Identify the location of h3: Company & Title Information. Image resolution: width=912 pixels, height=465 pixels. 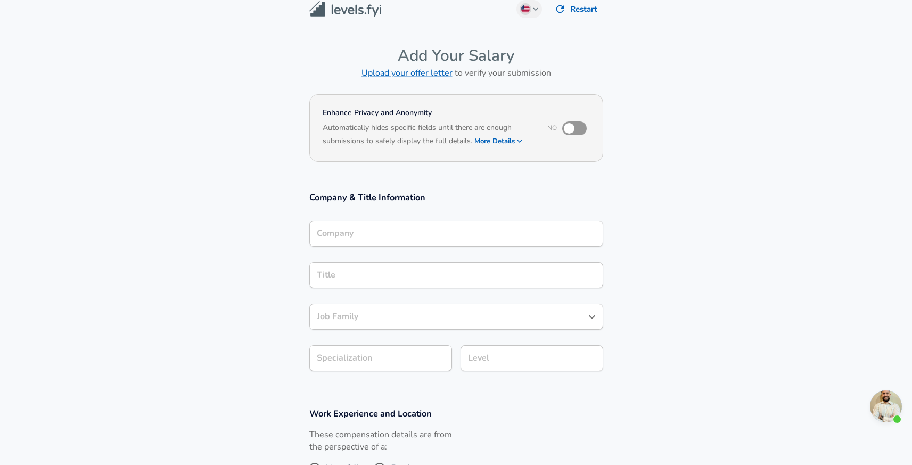
(456, 197).